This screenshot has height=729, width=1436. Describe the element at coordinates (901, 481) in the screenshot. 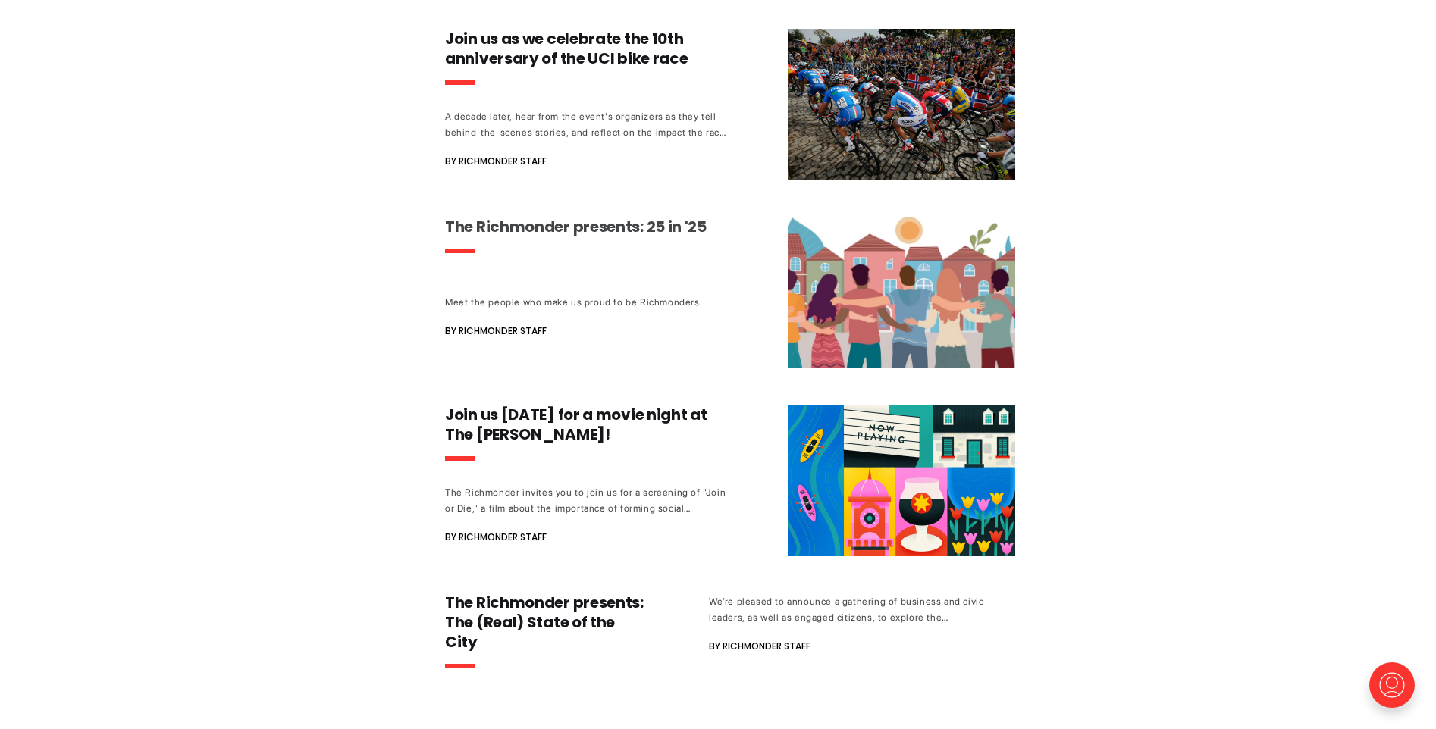

I see `img: Join us Monday for a movie night at The Byrd!` at that location.